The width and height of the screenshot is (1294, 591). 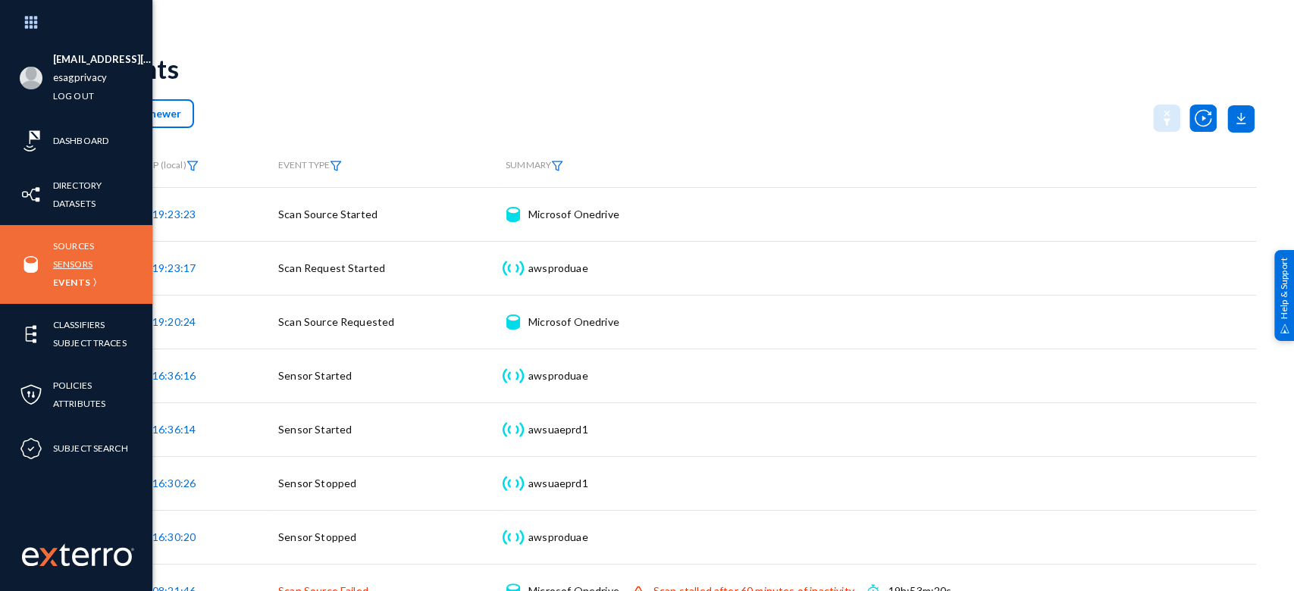 I want to click on a: Sensors, so click(x=73, y=264).